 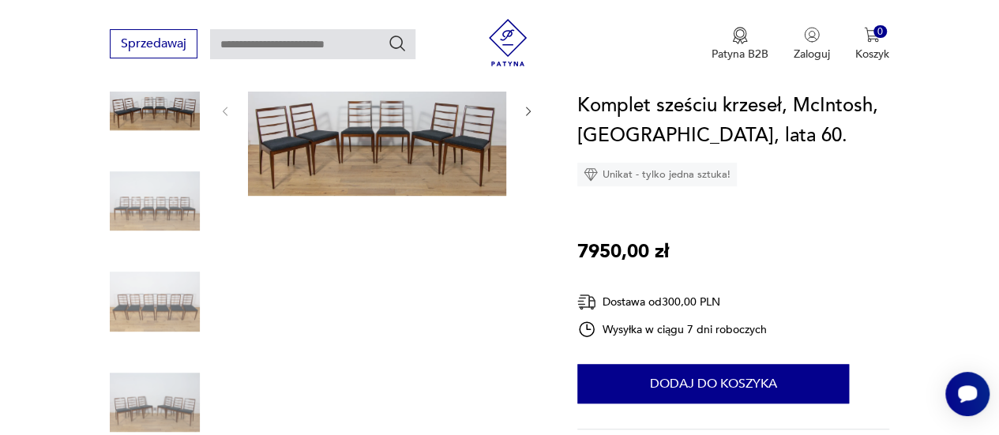 I want to click on a: Sprzedawaj, so click(x=153, y=45).